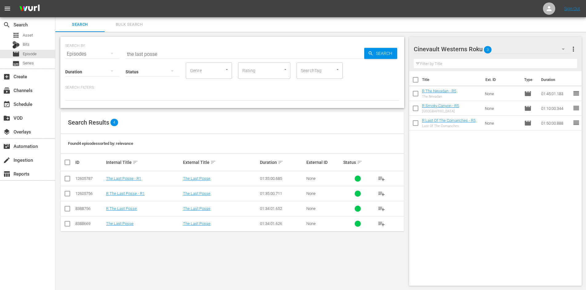  I want to click on span: Create, so click(7, 77).